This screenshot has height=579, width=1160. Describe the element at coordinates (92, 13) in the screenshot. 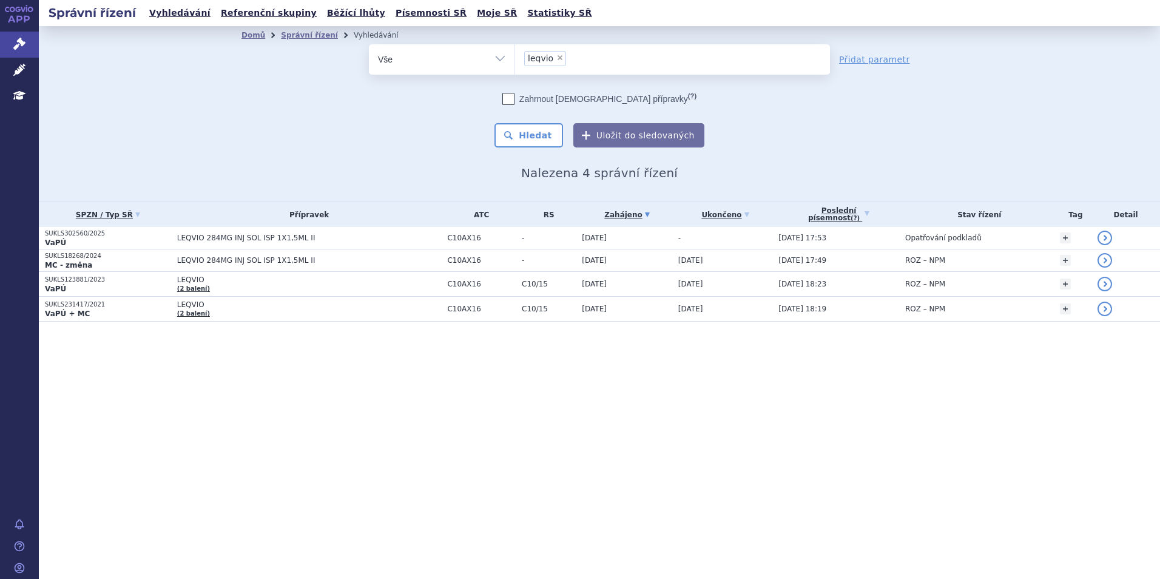

I see `h2: Správní řízení` at that location.